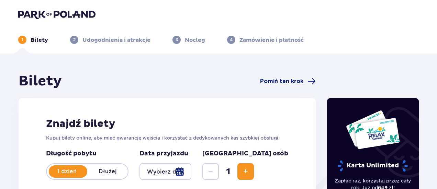 The width and height of the screenshot is (437, 189). I want to click on p: 3, so click(176, 40).